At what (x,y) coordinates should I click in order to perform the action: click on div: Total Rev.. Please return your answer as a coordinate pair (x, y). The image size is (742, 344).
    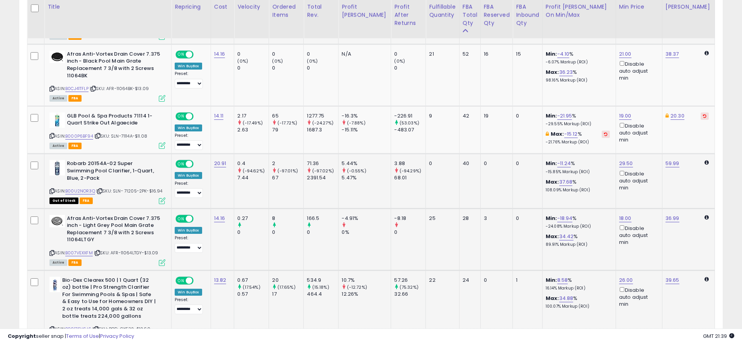
    Looking at the image, I should click on (321, 11).